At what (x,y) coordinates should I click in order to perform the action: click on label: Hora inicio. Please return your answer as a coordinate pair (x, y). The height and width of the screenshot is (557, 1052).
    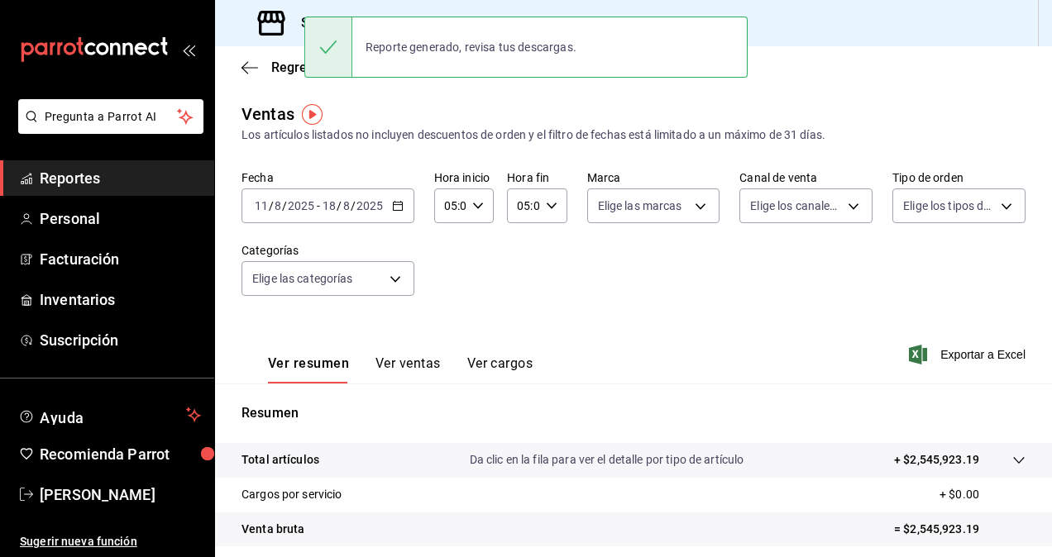
    Looking at the image, I should click on (464, 178).